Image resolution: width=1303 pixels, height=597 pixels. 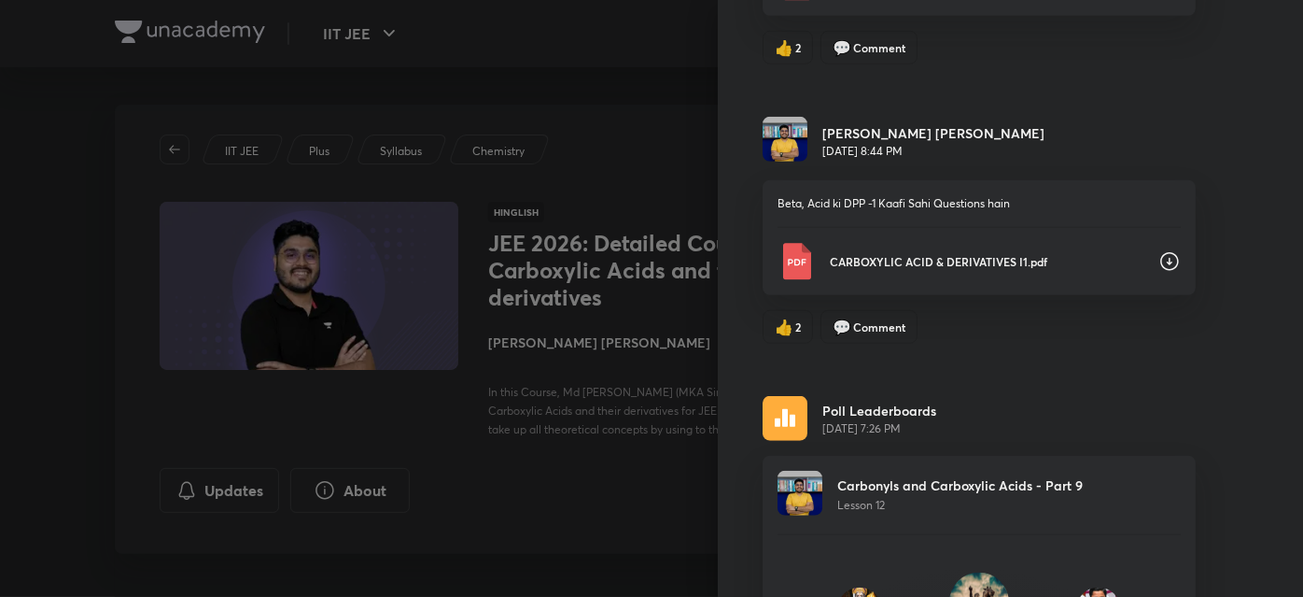 What do you see at coordinates (880, 410) in the screenshot?
I see `p: Poll Leaderboards` at bounding box center [880, 410].